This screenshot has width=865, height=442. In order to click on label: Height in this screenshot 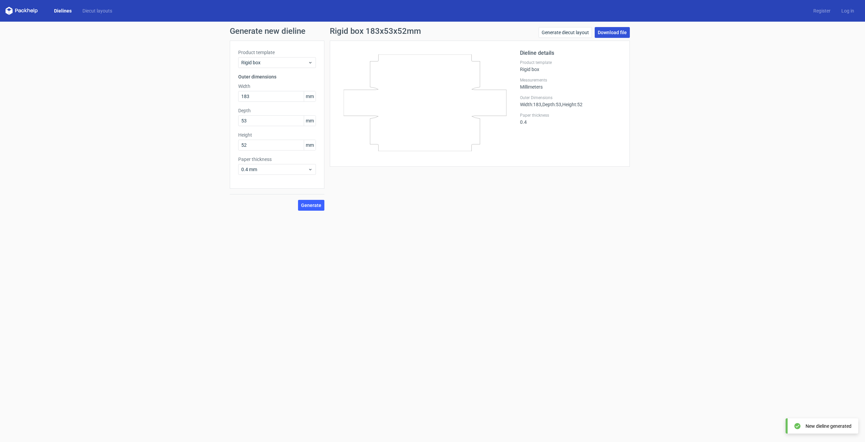, I will do `click(277, 135)`.